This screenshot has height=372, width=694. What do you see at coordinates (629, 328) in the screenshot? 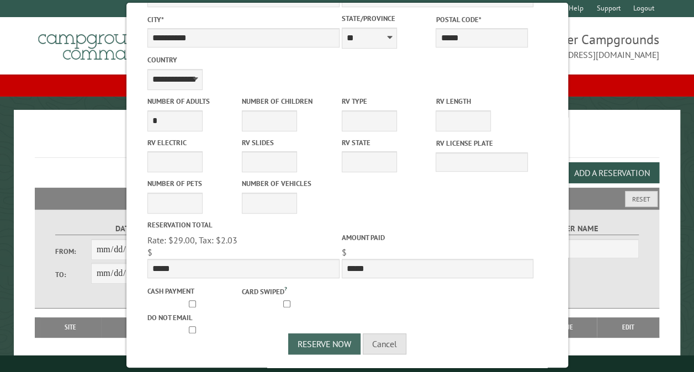
I see `th: Edit` at bounding box center [629, 328].